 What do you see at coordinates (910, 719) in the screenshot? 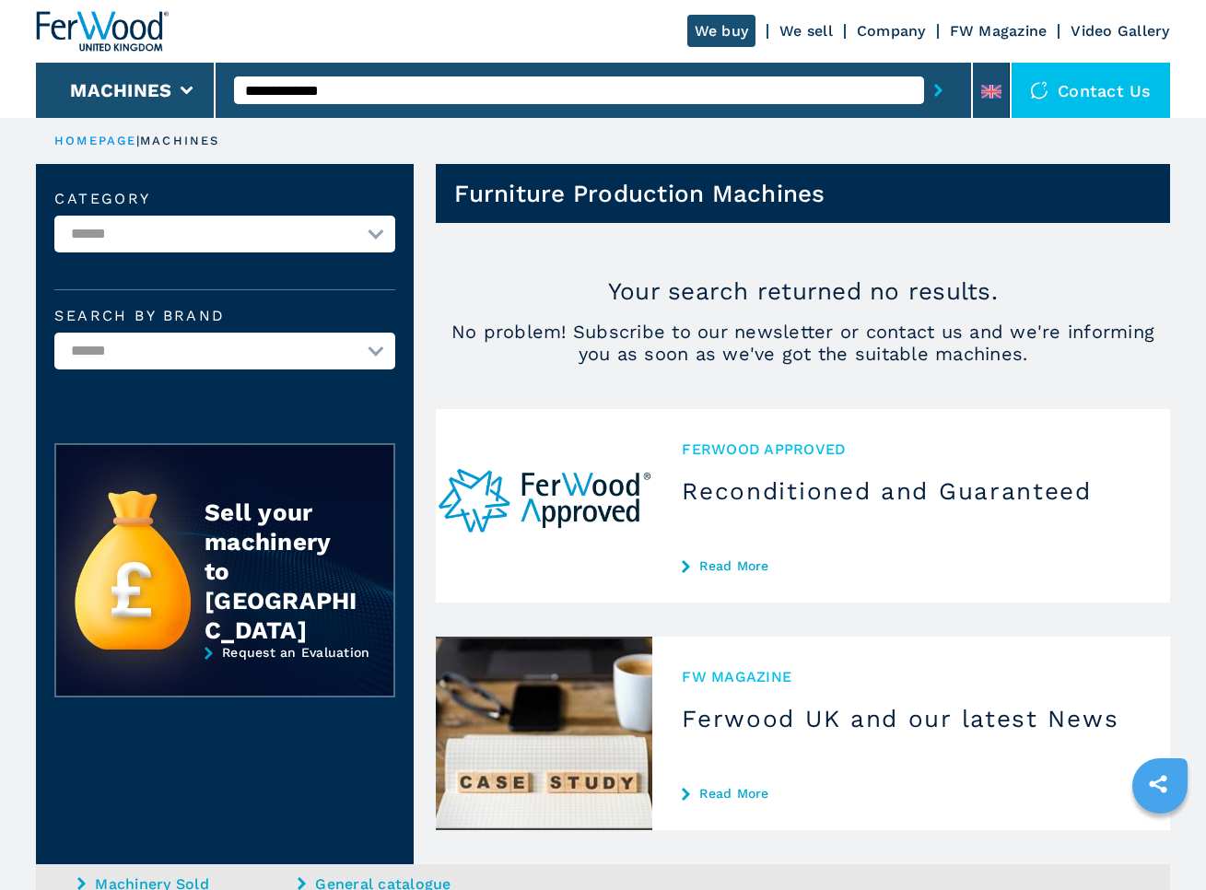
I see `h3: Ferwood UK and our latest News` at bounding box center [910, 719].